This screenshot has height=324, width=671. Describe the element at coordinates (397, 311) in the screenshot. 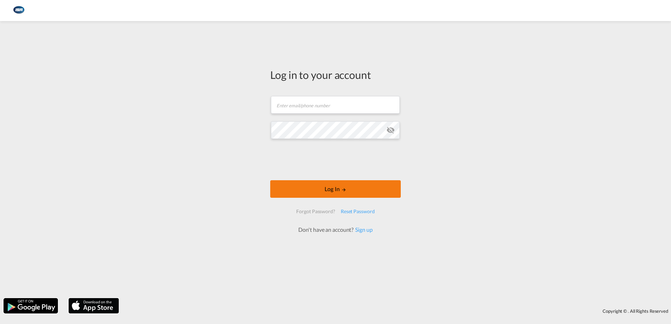

I see `div: Copyright © . All Rights Reserved` at that location.